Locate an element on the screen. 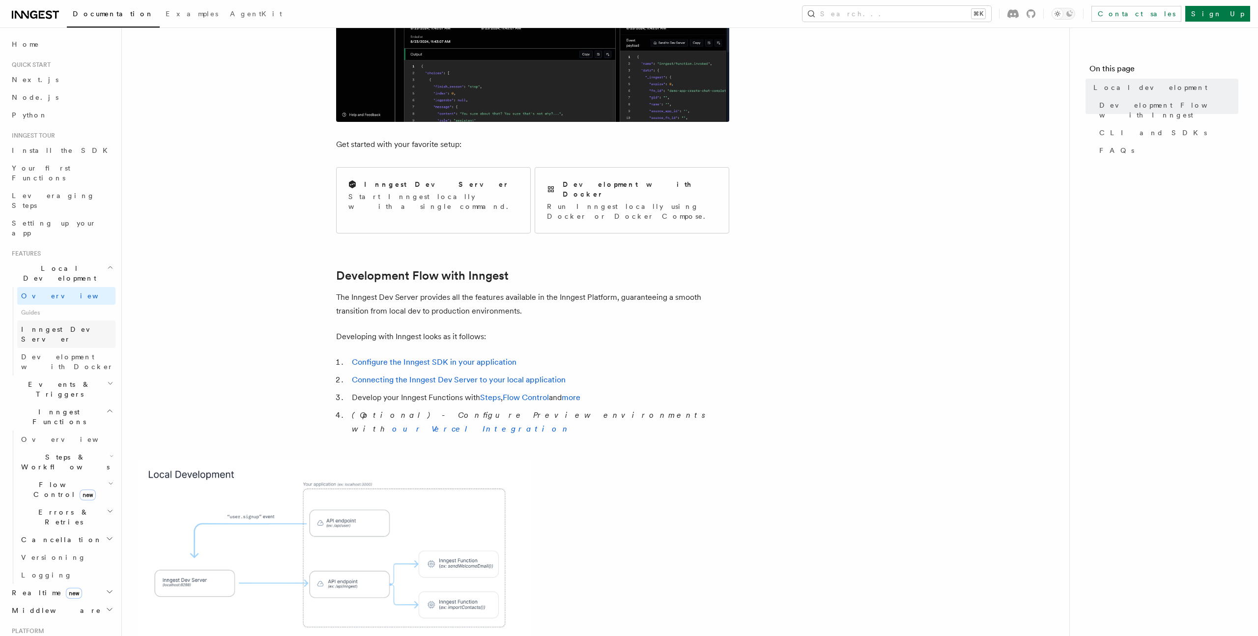 The height and width of the screenshot is (636, 1258). kbd: ⌘K is located at coordinates (978, 14).